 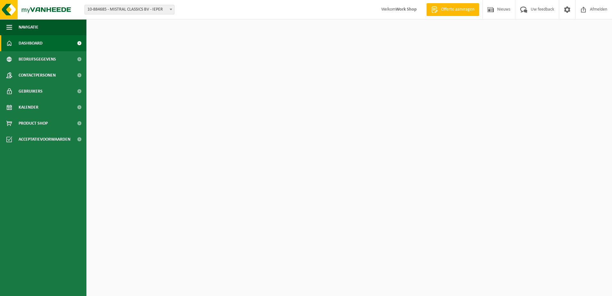 I want to click on span: Contactpersonen, so click(x=37, y=75).